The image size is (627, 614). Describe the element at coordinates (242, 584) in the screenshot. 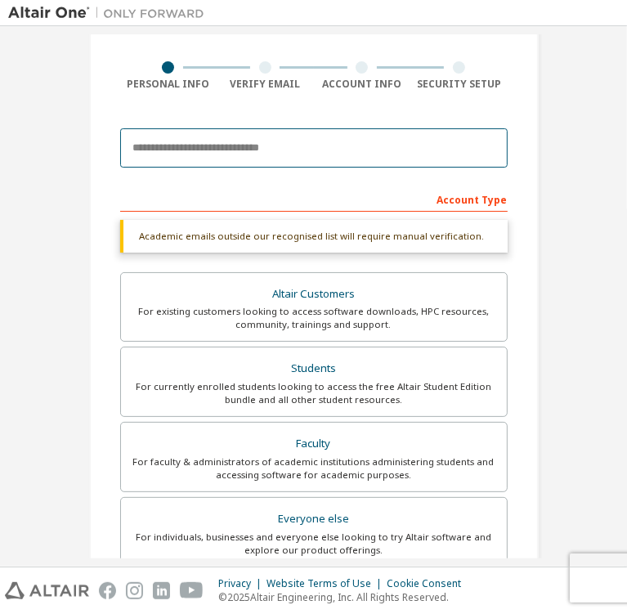

I see `div: Privacy` at that location.